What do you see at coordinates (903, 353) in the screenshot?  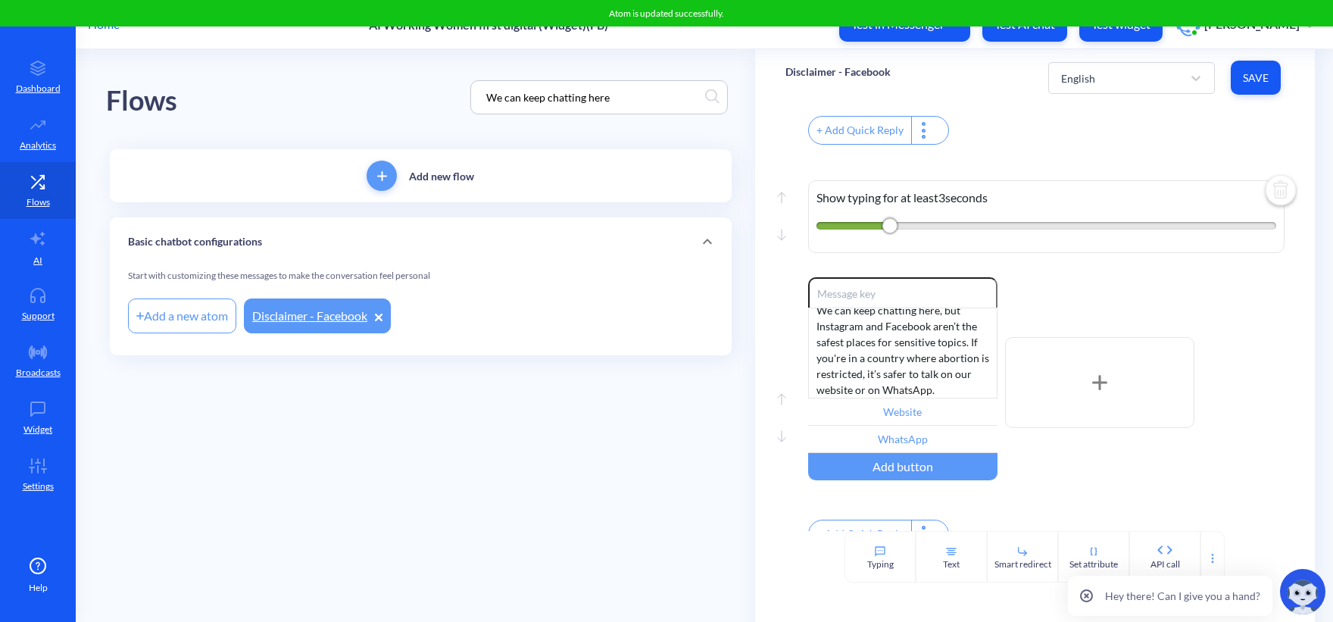 I see `div: We can keep chatting here, but Instagram and Facebook aren’t the safest places for sensitive topi...` at bounding box center [903, 353].